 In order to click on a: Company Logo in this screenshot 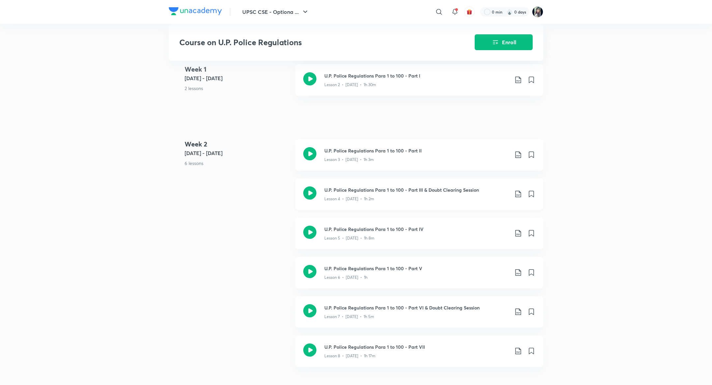, I will do `click(195, 12)`.